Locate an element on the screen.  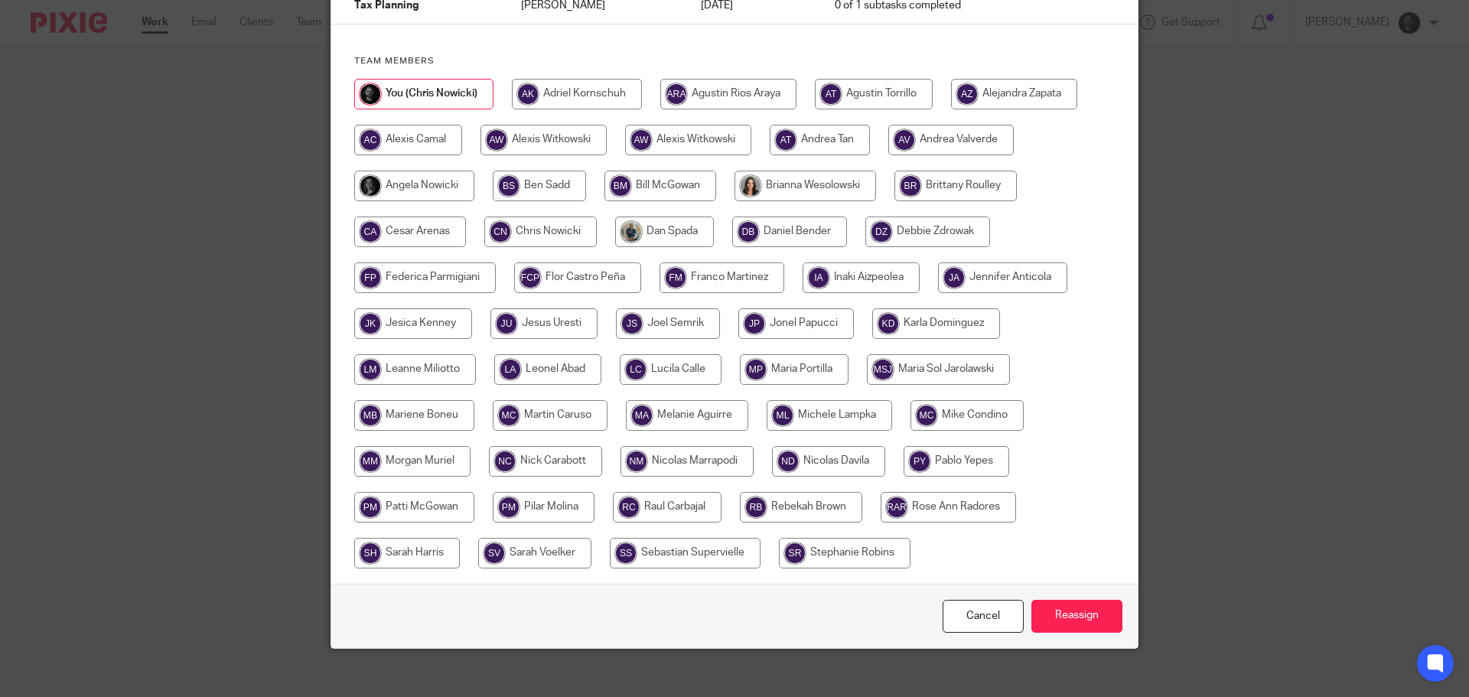
span: Tax Planning is located at coordinates (386, 6).